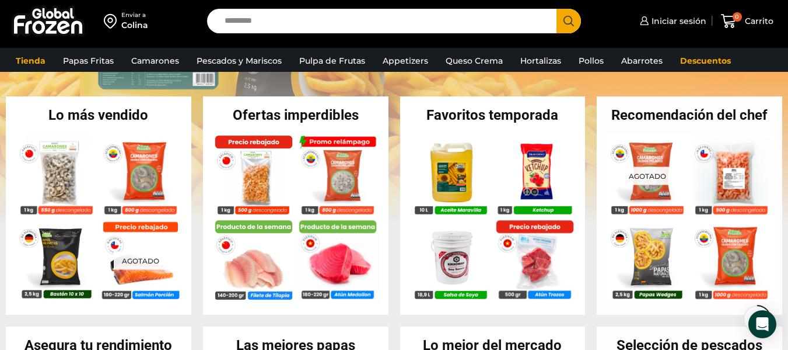 The height and width of the screenshot is (350, 788). I want to click on a: Appetizers, so click(406, 61).